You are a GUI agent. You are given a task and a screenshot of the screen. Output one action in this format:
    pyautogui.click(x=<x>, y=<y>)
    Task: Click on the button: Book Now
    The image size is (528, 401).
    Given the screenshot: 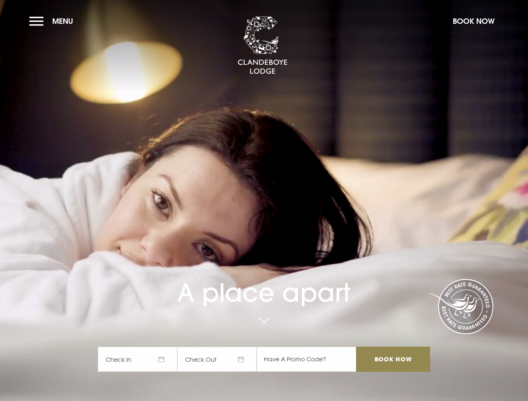 What is the action you would take?
    pyautogui.click(x=474, y=21)
    